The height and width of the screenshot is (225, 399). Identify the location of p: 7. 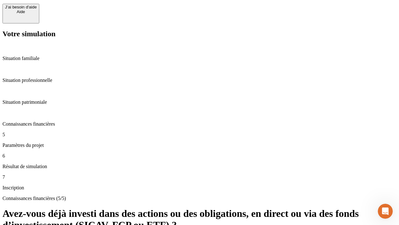
(200, 177).